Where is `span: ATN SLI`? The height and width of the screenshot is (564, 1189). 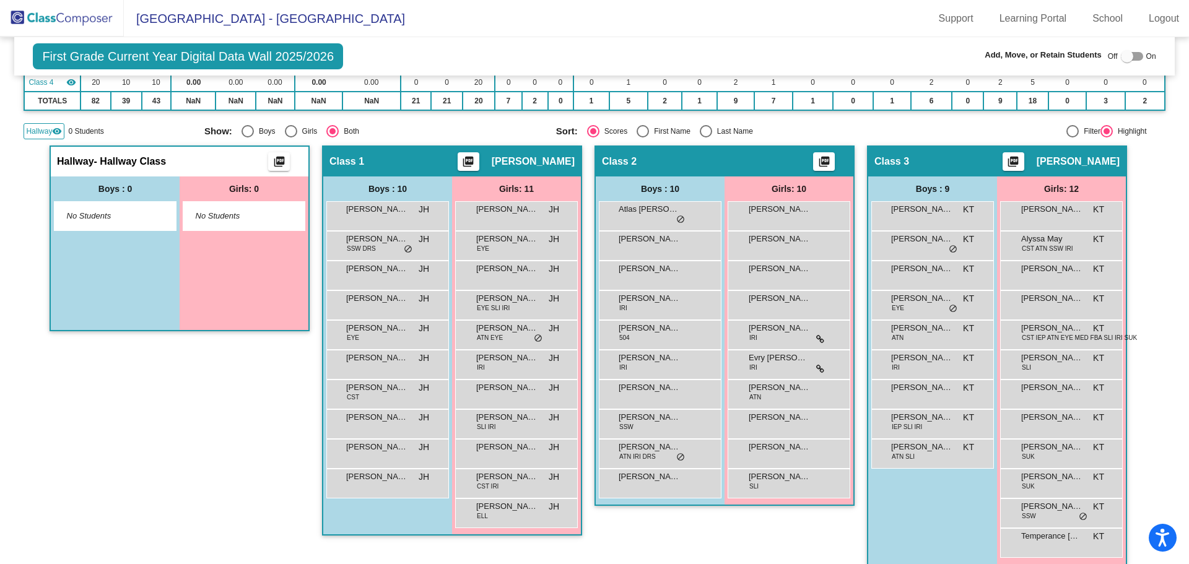 span: ATN SLI is located at coordinates (903, 457).